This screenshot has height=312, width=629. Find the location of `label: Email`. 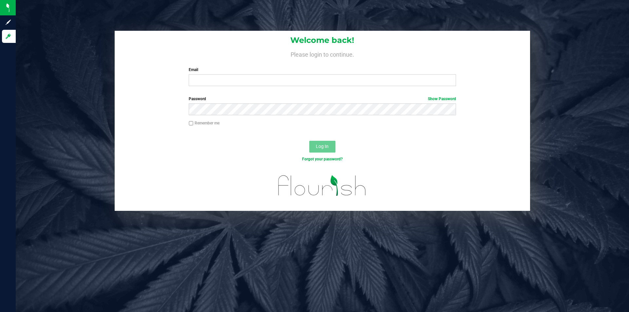

label: Email is located at coordinates (322, 70).